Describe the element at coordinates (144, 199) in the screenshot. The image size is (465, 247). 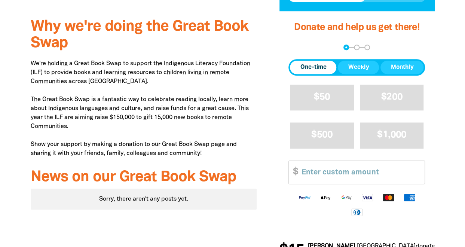
I see `div: Sorry, there aren't any posts yet.` at that location.